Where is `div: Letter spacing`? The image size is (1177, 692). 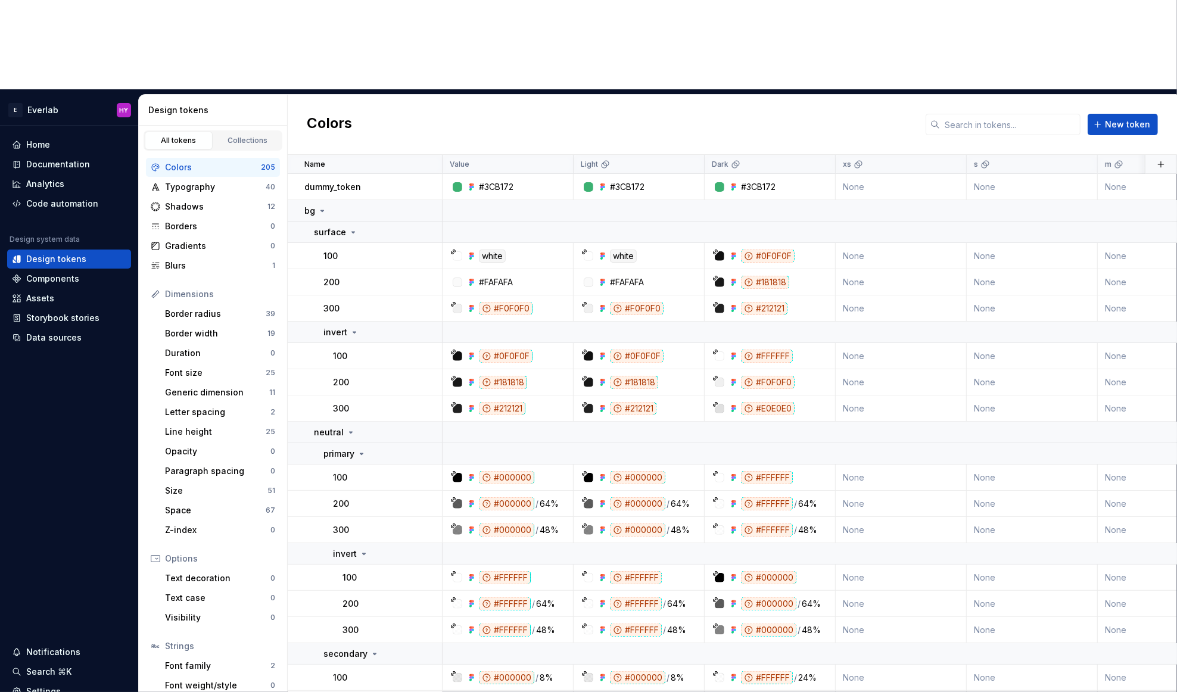
div: Letter spacing is located at coordinates (217, 412).